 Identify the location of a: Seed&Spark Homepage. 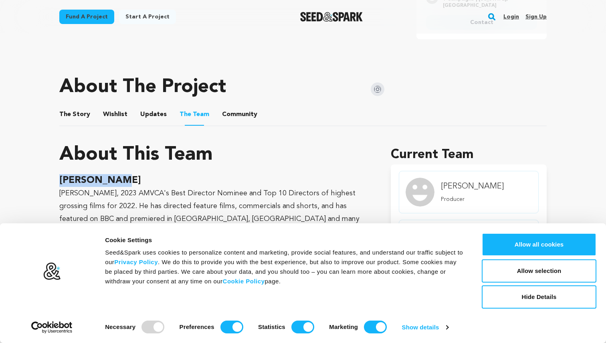
(331, 17).